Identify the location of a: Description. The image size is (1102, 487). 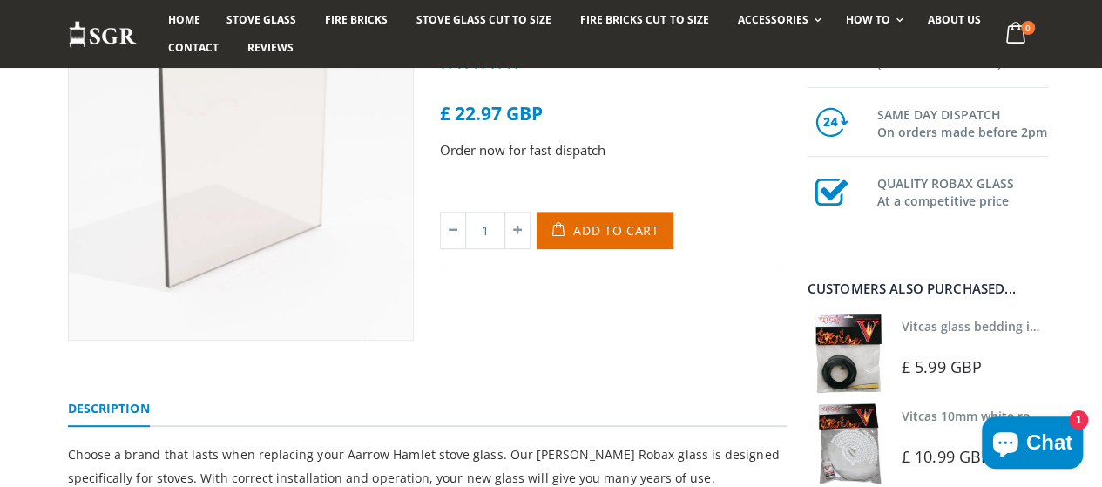
(109, 410).